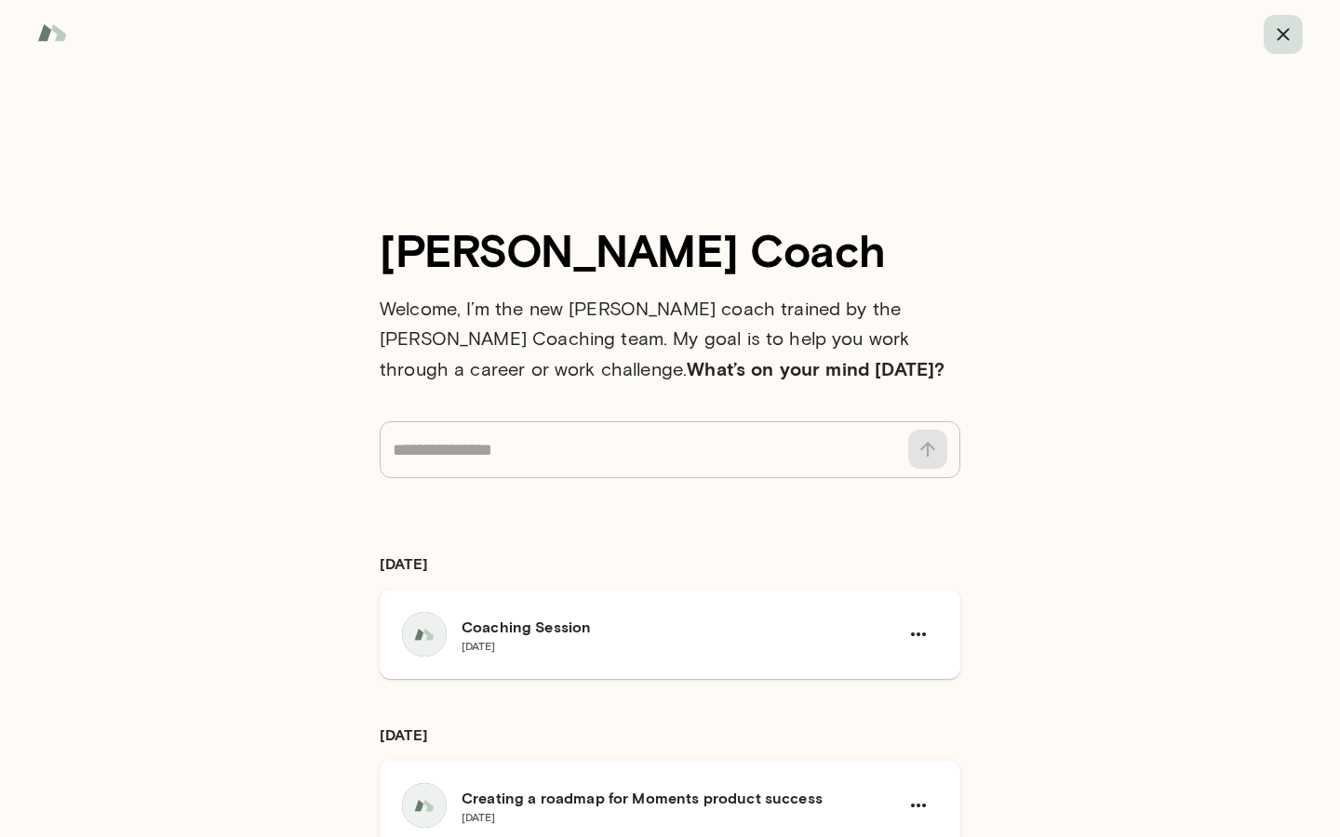 This screenshot has height=837, width=1340. Describe the element at coordinates (673, 627) in the screenshot. I see `h6: Coaching Session` at that location.